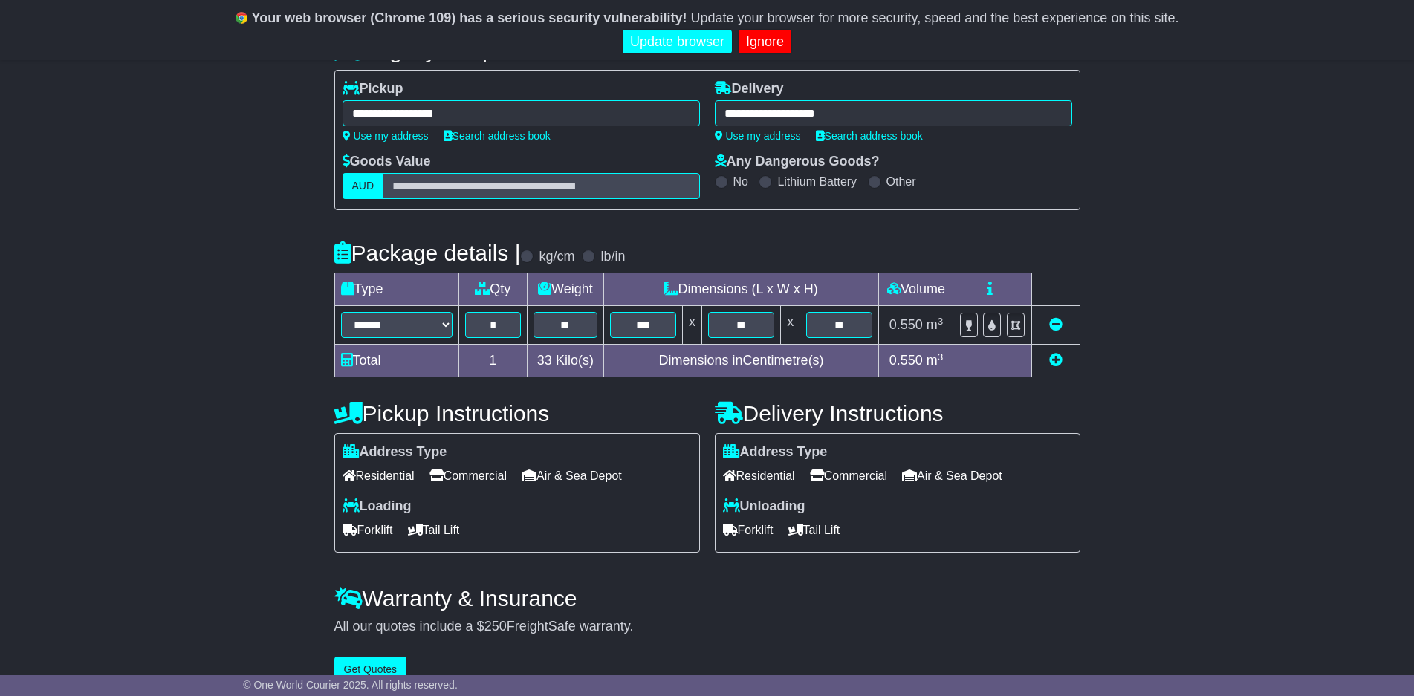 Image resolution: width=1414 pixels, height=696 pixels. What do you see at coordinates (764, 507) in the screenshot?
I see `label: Unloading` at bounding box center [764, 507].